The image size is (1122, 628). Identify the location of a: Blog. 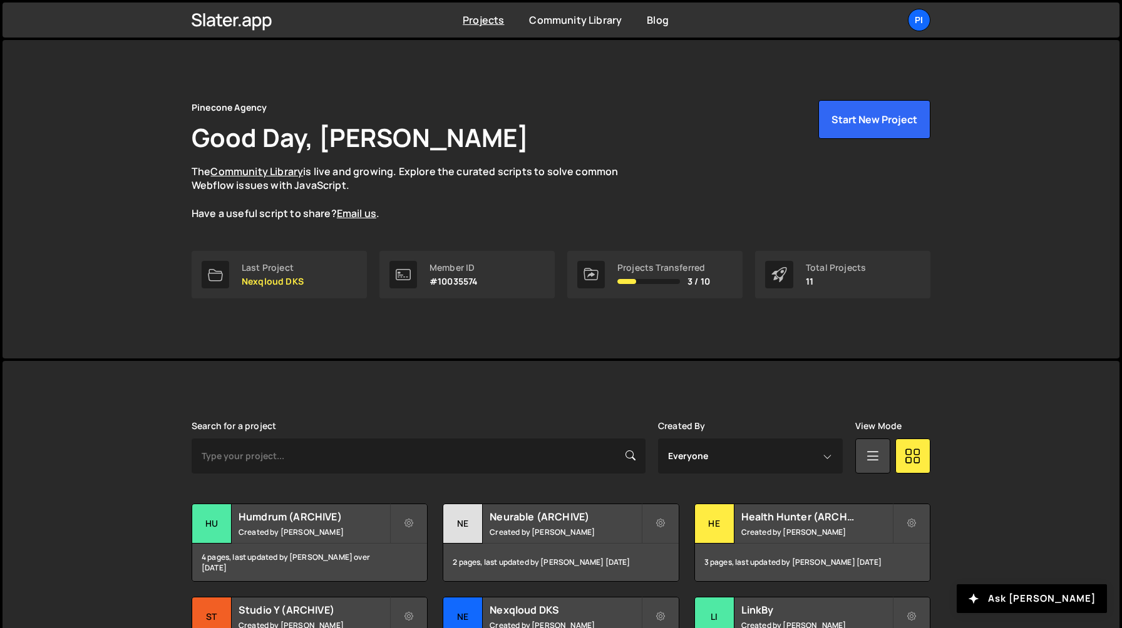
(657, 20).